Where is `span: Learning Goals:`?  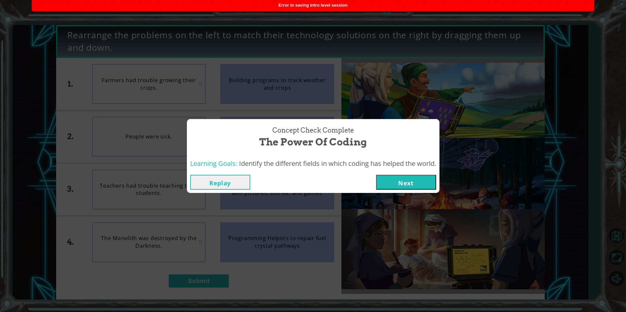 span: Learning Goals: is located at coordinates (214, 163).